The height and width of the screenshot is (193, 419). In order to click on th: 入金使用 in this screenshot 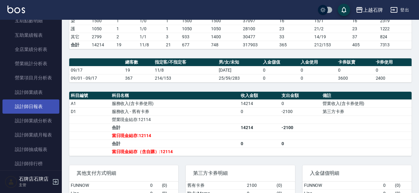, I will do `click(318, 62)`.